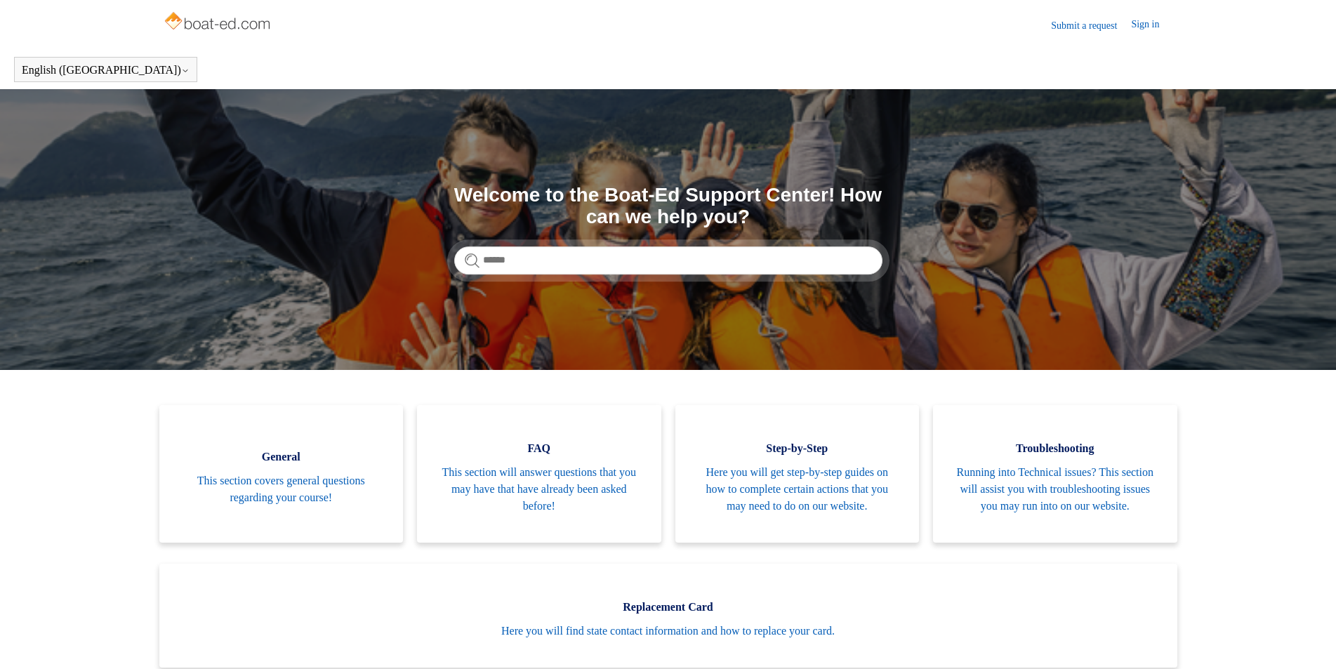 This screenshot has width=1336, height=669. What do you see at coordinates (282, 489) in the screenshot?
I see `span: This section covers general questions regarding your course!` at bounding box center [282, 489].